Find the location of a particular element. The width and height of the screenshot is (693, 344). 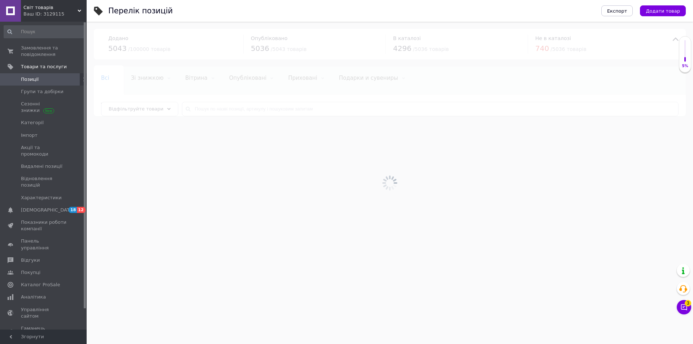

span: Категорії is located at coordinates (32, 123).